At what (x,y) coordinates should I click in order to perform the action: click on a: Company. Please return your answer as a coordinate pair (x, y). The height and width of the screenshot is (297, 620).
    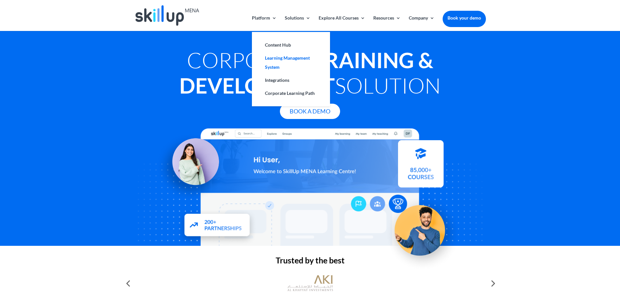
    Looking at the image, I should click on (422, 23).